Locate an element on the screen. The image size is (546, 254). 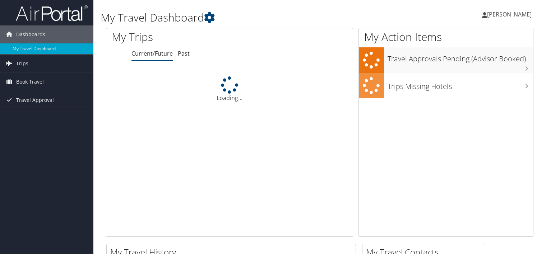
a: Trips Missing Hotels is located at coordinates (445, 85).